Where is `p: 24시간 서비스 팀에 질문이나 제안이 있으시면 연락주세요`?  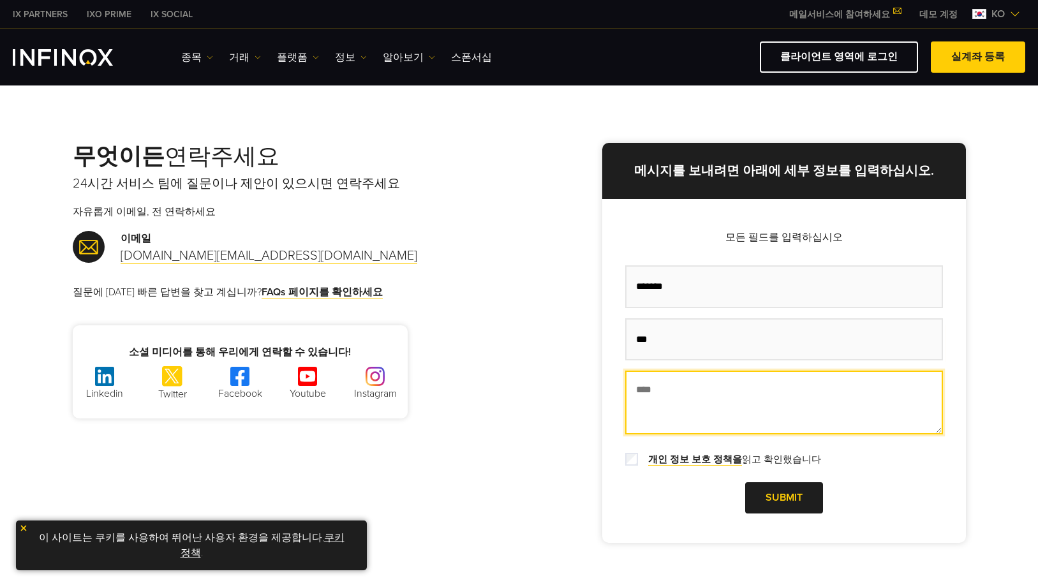
p: 24시간 서비스 팀에 질문이나 제안이 있으시면 연락주세요 is located at coordinates (296, 184).